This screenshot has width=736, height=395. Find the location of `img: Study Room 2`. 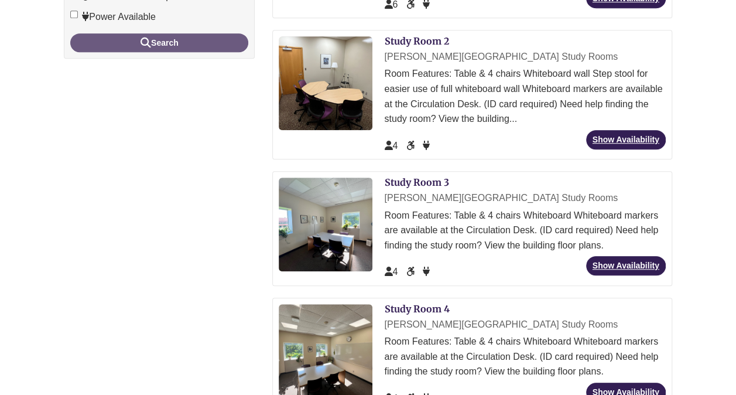

img: Study Room 2 is located at coordinates (326, 83).